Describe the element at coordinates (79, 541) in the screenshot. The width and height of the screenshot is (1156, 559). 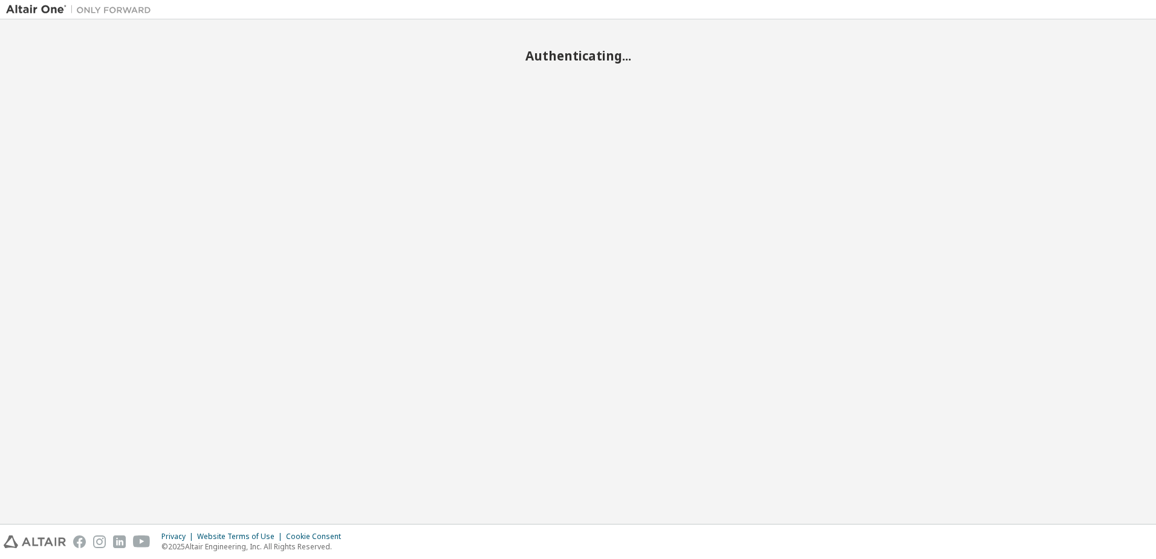
I see `img: facebook.svg` at that location.